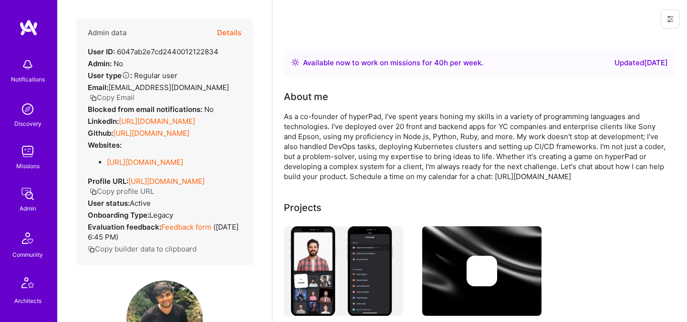 This screenshot has height=322, width=687. I want to click on button: Copy Email, so click(112, 97).